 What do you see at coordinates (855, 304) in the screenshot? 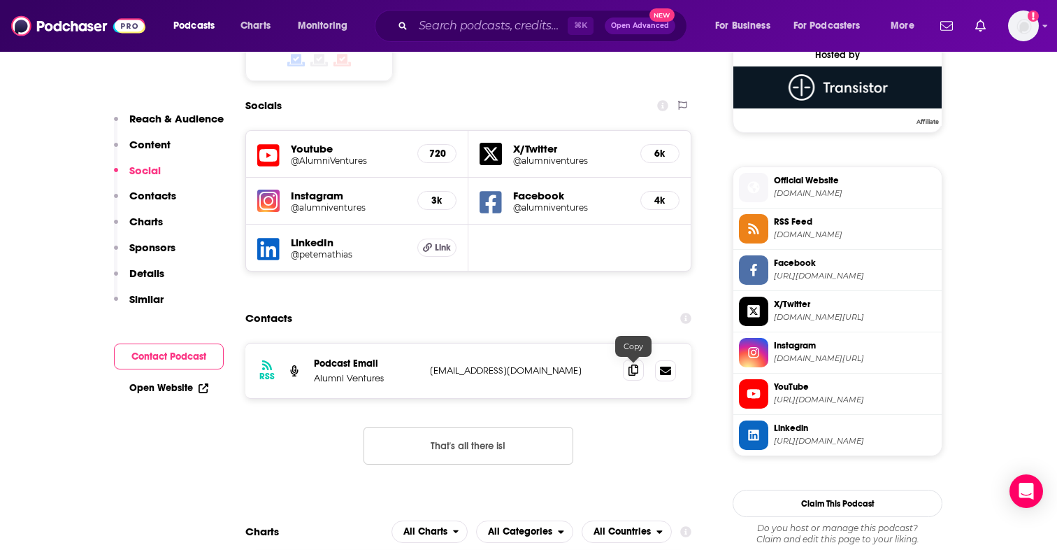
I see `span: X/Twitter` at bounding box center [855, 304].